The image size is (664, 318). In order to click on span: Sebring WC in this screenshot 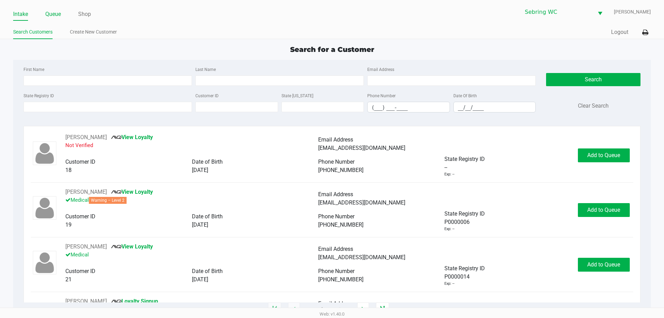, I will do `click(557, 12)`.